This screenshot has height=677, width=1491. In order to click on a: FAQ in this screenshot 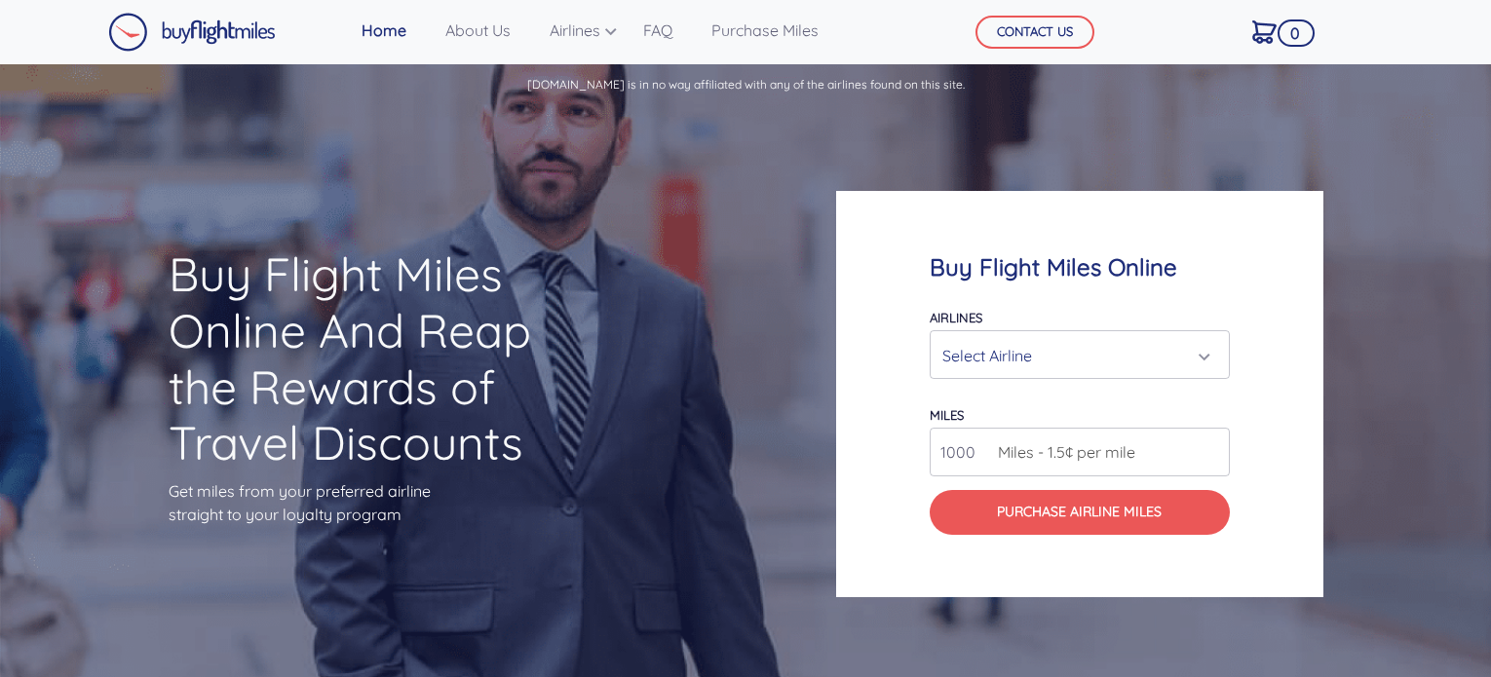, I will do `click(658, 30)`.